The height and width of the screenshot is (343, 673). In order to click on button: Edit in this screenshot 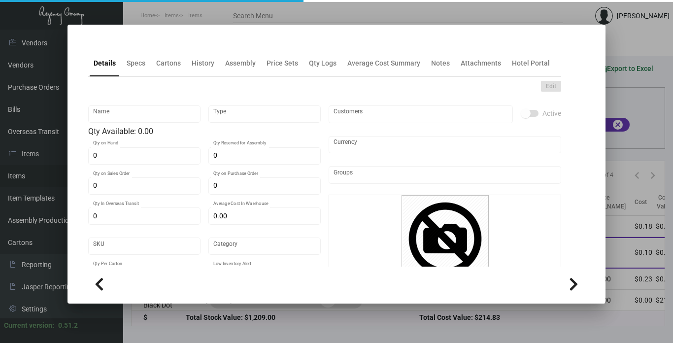, I will do `click(551, 86)`.